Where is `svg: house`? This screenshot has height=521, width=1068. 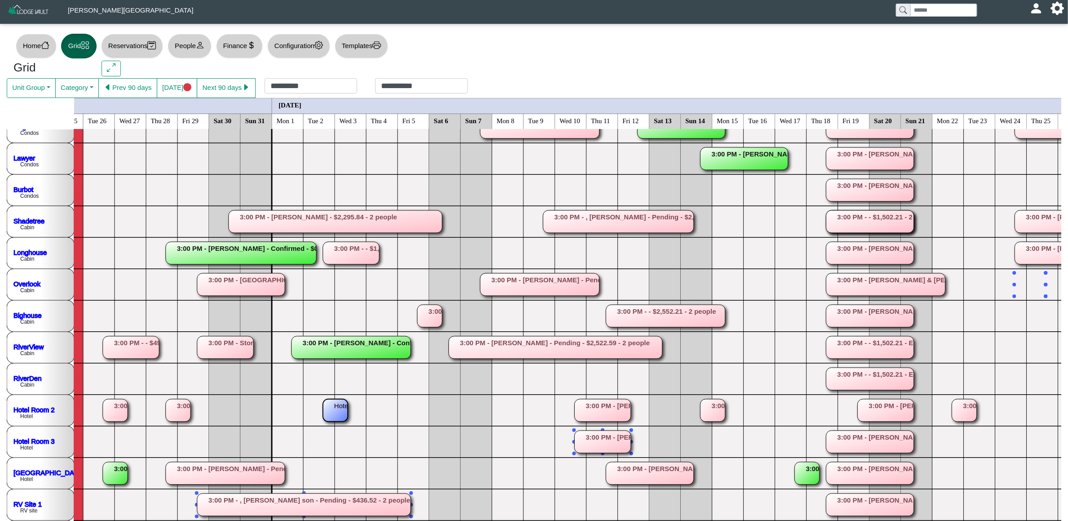 svg: house is located at coordinates (45, 45).